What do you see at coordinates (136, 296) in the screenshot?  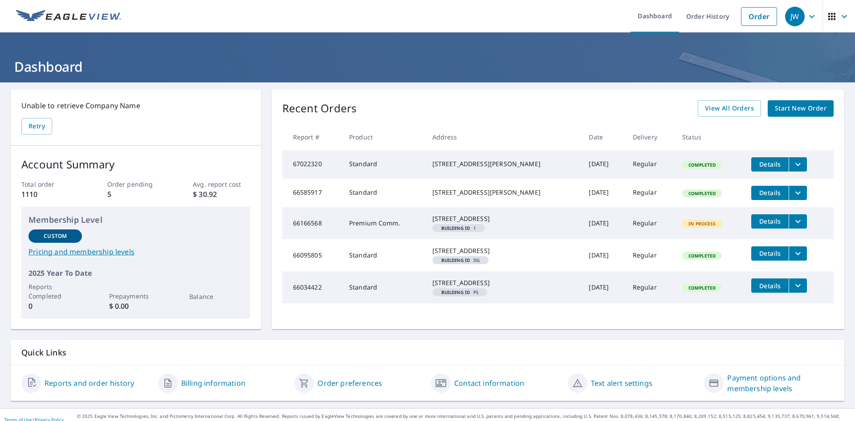 I see `p: Prepayments` at bounding box center [136, 296].